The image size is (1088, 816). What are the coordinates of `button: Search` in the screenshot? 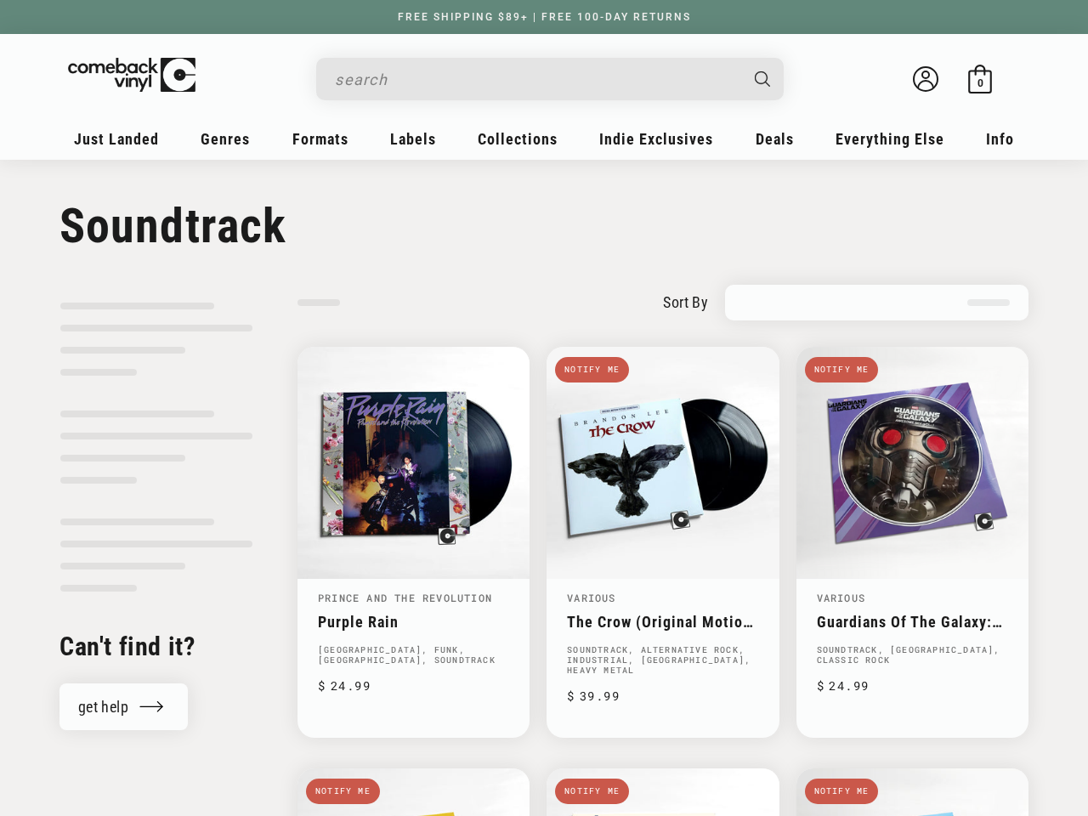 It's located at (764, 79).